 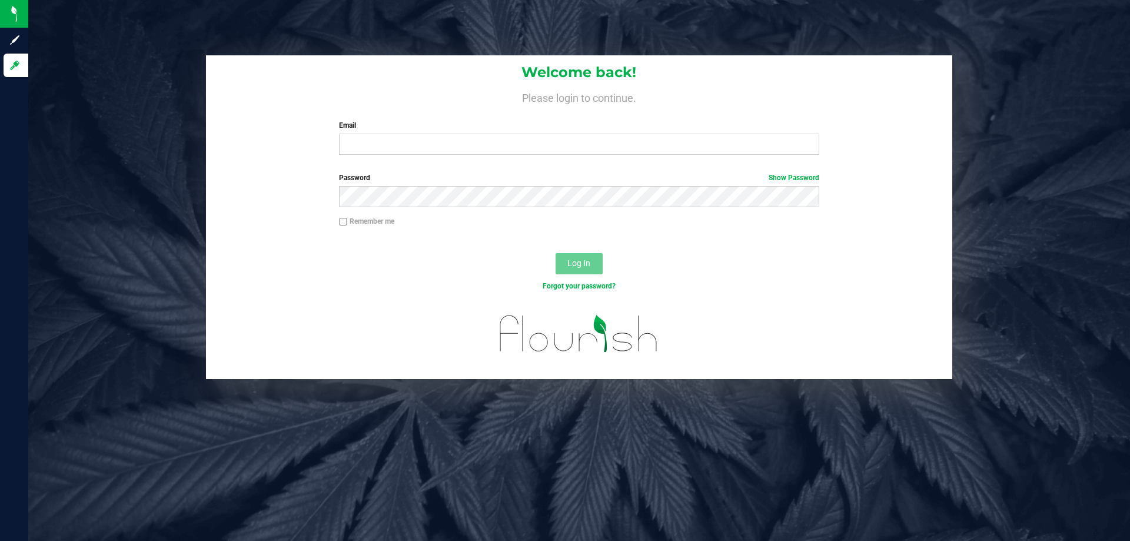 I want to click on label: Remember me, so click(x=367, y=221).